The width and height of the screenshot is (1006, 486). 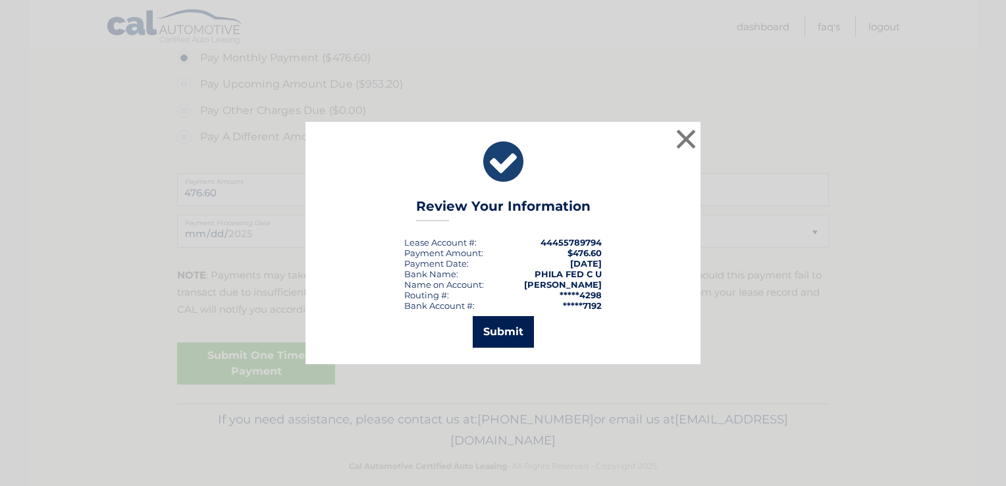 What do you see at coordinates (435, 263) in the screenshot?
I see `span: Payment Date` at bounding box center [435, 263].